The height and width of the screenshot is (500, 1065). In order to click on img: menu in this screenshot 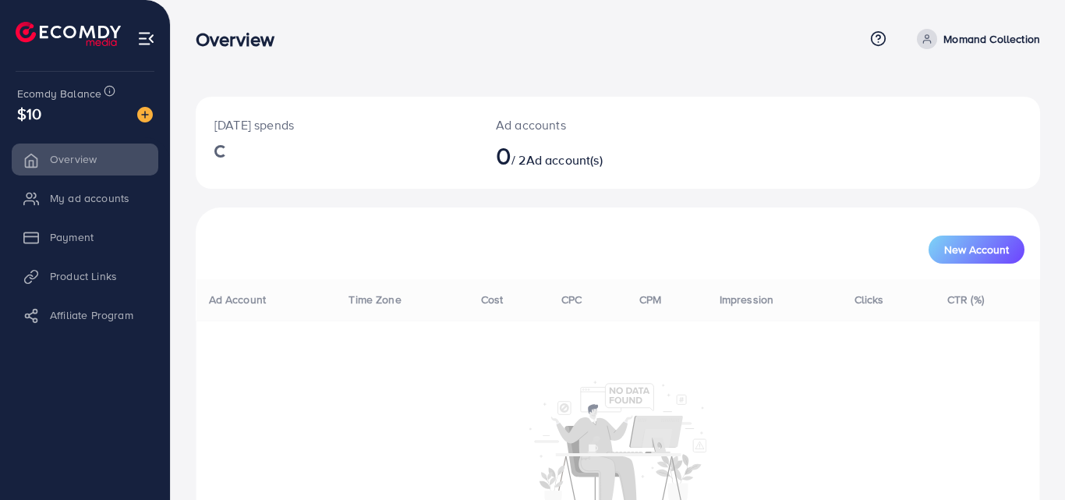, I will do `click(146, 38)`.